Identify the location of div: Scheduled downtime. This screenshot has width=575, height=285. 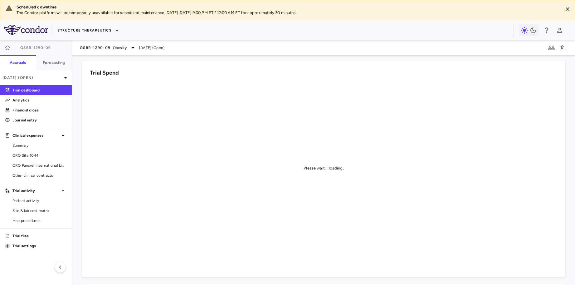
(287, 7).